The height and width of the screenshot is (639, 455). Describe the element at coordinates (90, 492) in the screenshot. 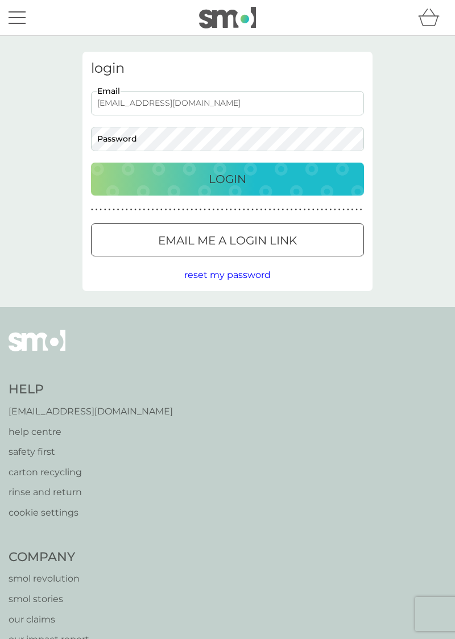

I see `a: rinse and return` at that location.